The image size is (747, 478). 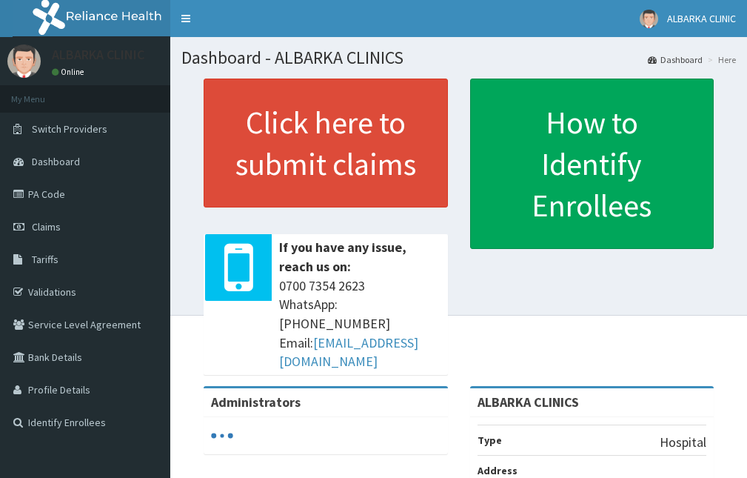 What do you see at coordinates (326, 143) in the screenshot?
I see `a: Click here to submit claims` at bounding box center [326, 143].